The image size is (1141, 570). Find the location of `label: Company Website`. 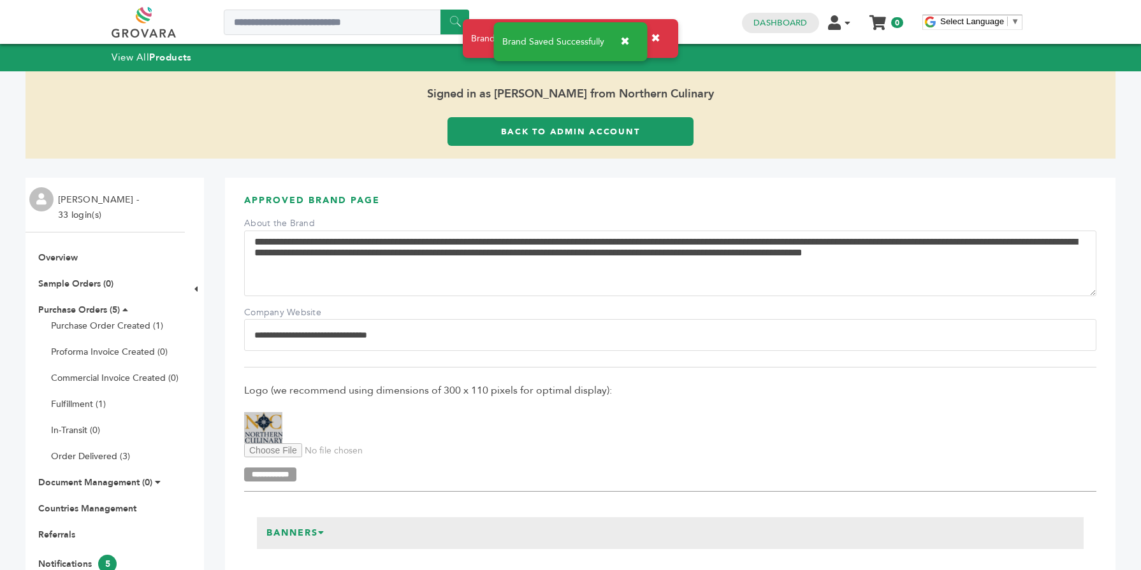

label: Company Website is located at coordinates (289, 313).